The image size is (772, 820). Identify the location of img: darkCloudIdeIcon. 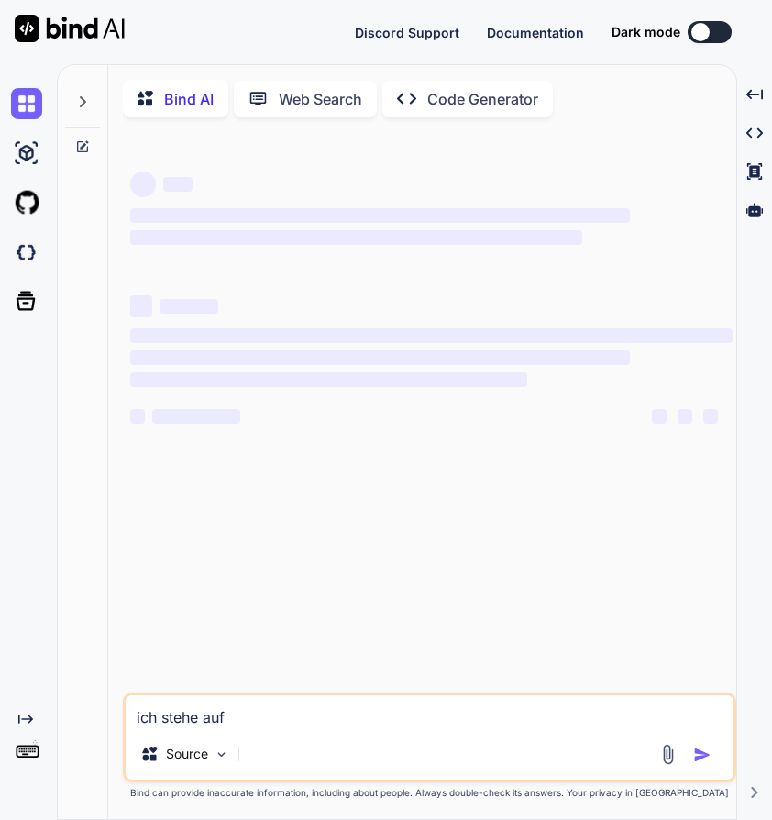
(27, 252).